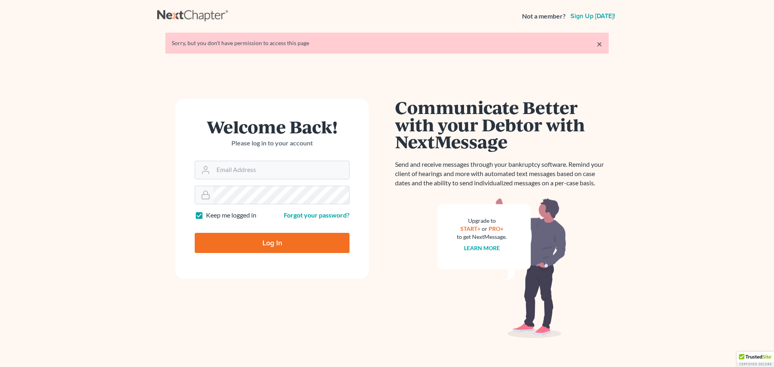 This screenshot has height=367, width=774. What do you see at coordinates (231, 215) in the screenshot?
I see `label: Keep me logged in` at bounding box center [231, 215].